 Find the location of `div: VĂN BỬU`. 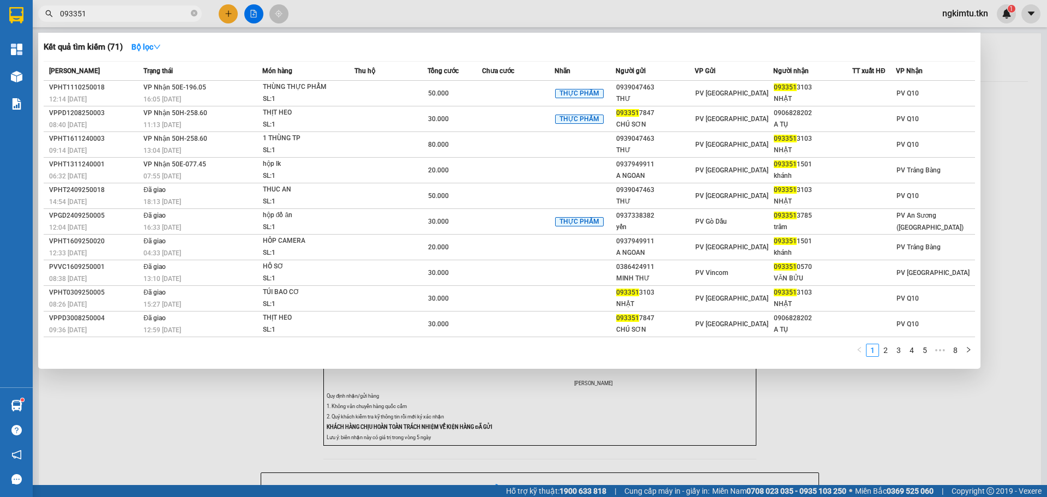

div: VĂN BỬU is located at coordinates (813, 278).